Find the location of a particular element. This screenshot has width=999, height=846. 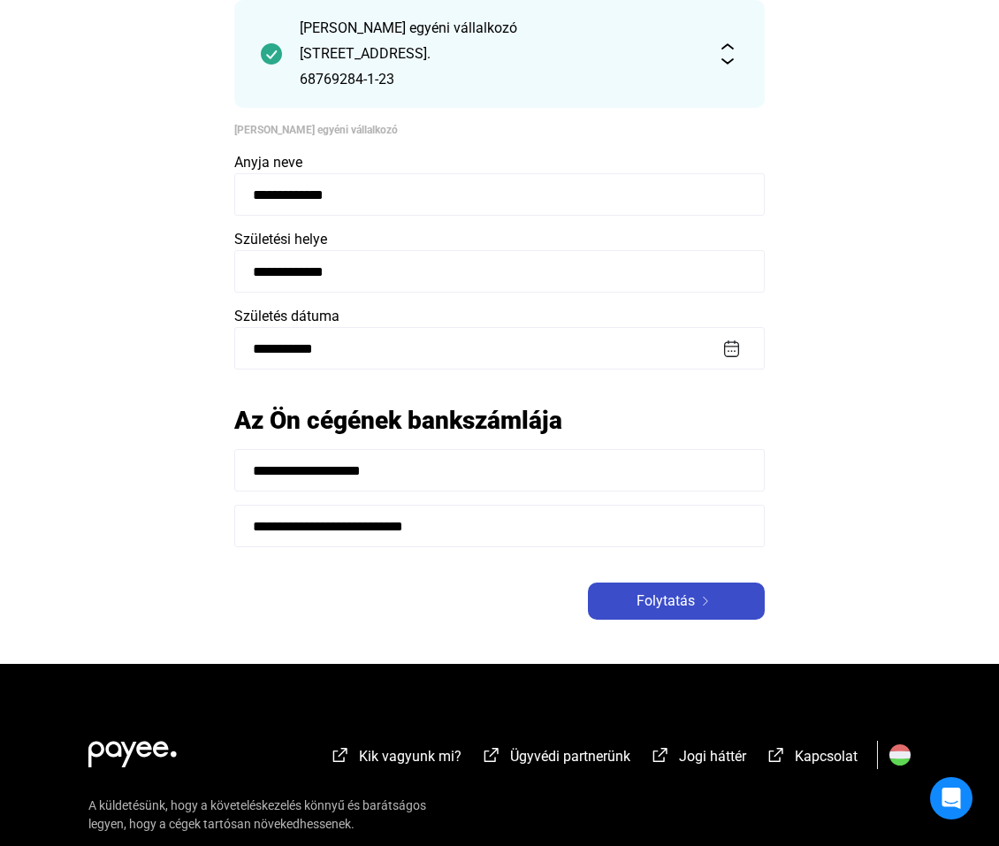

span: Kapcsolat is located at coordinates (826, 756).